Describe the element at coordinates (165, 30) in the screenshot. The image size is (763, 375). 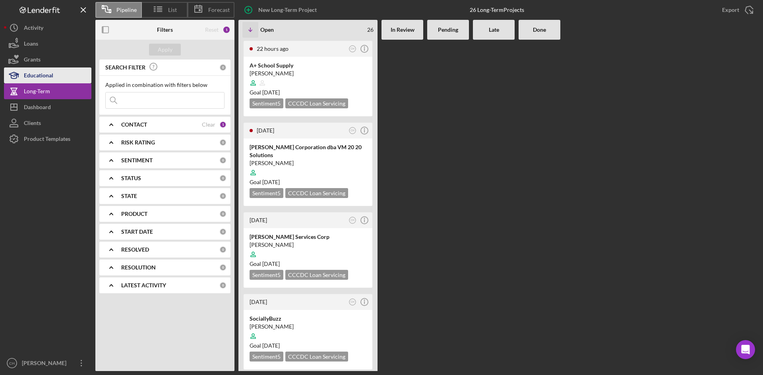
I see `b: Filters` at that location.